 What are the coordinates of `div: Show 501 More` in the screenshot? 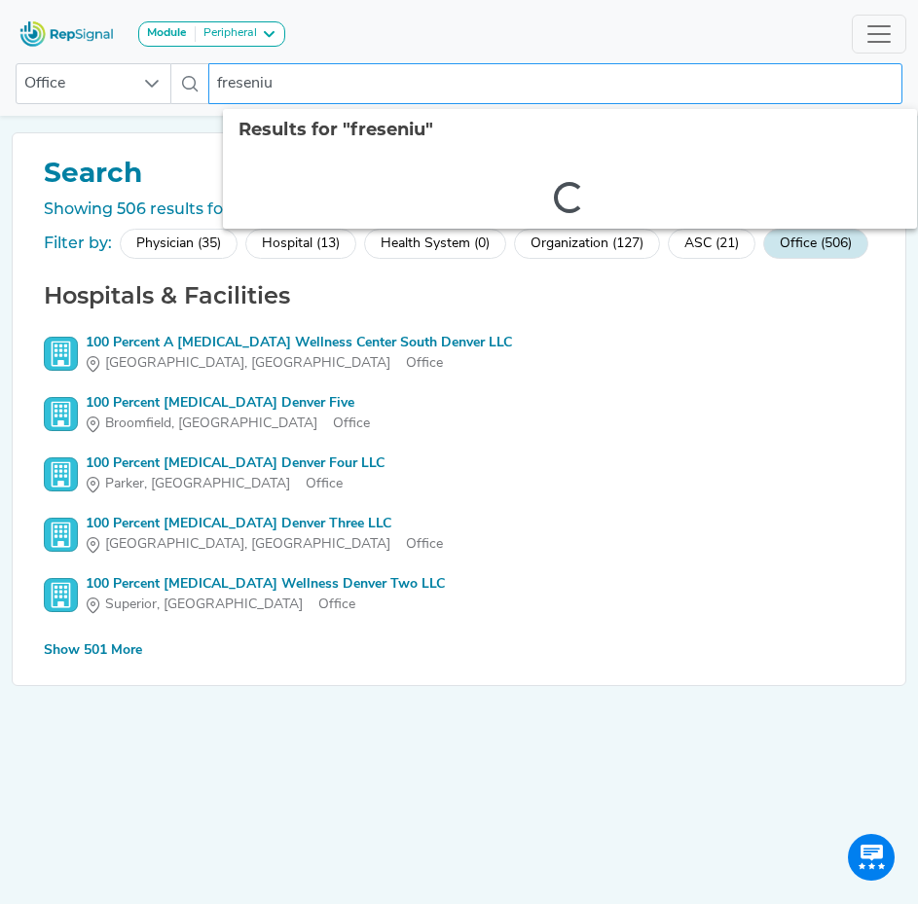 It's located at (92, 650).